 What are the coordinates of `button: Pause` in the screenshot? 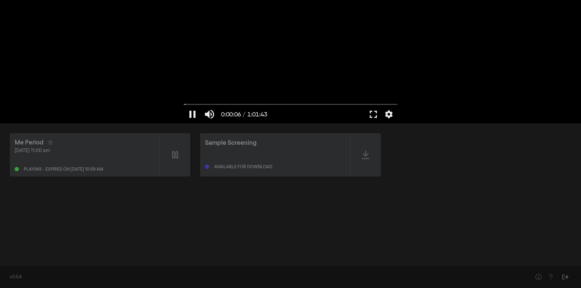 It's located at (193, 114).